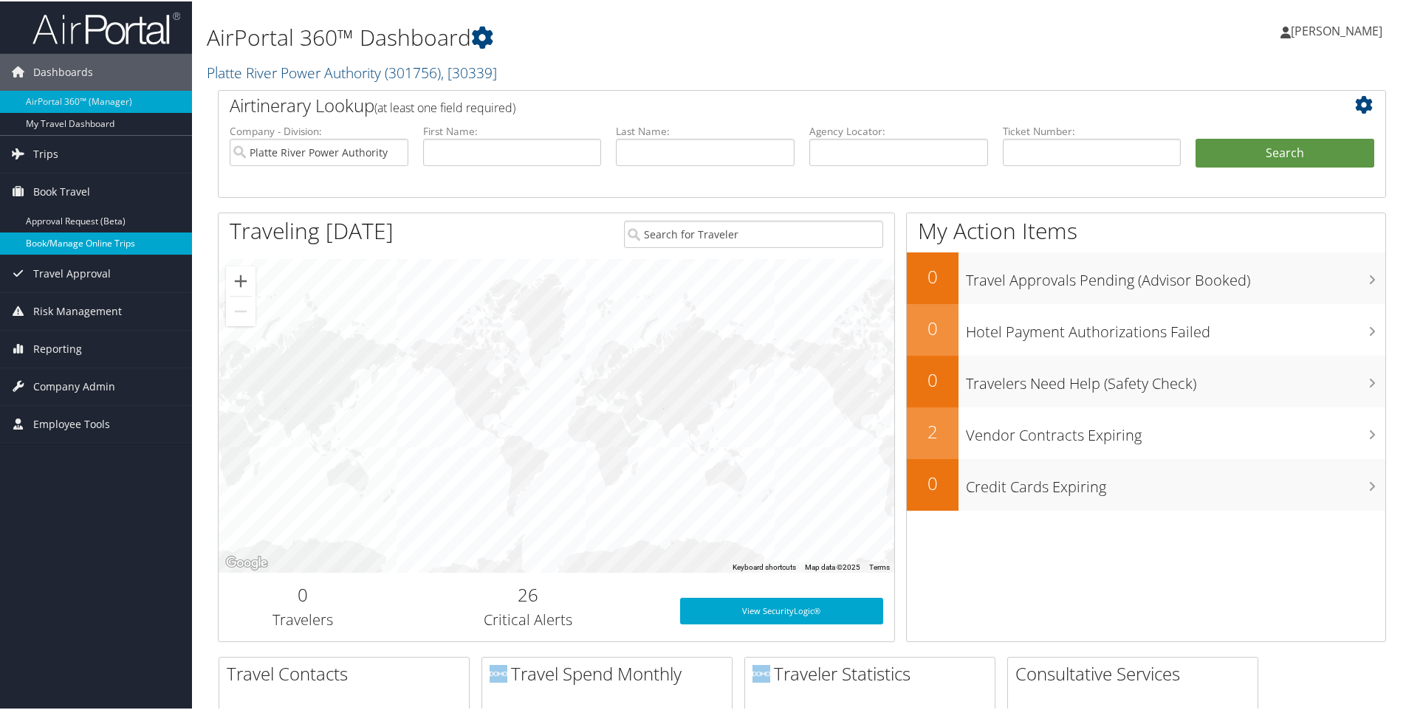 This screenshot has height=710, width=1406. I want to click on h3: Critical Alerts, so click(528, 619).